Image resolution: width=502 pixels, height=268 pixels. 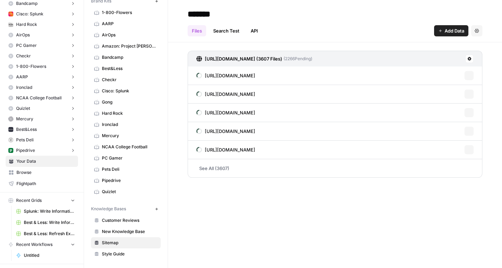 I want to click on span: AARP, so click(x=22, y=77).